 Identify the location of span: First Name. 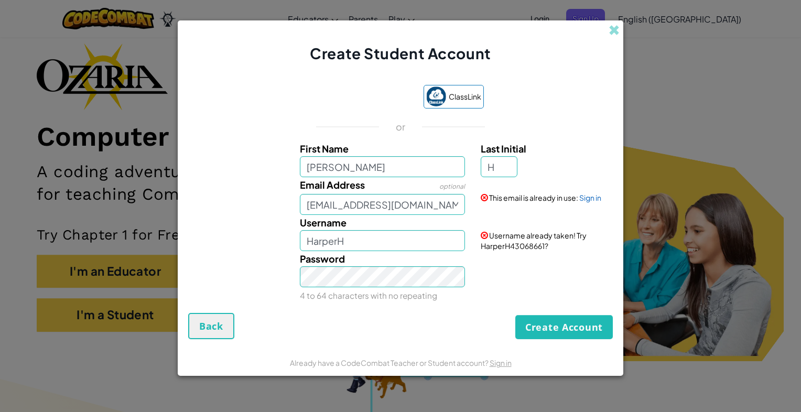
(324, 148).